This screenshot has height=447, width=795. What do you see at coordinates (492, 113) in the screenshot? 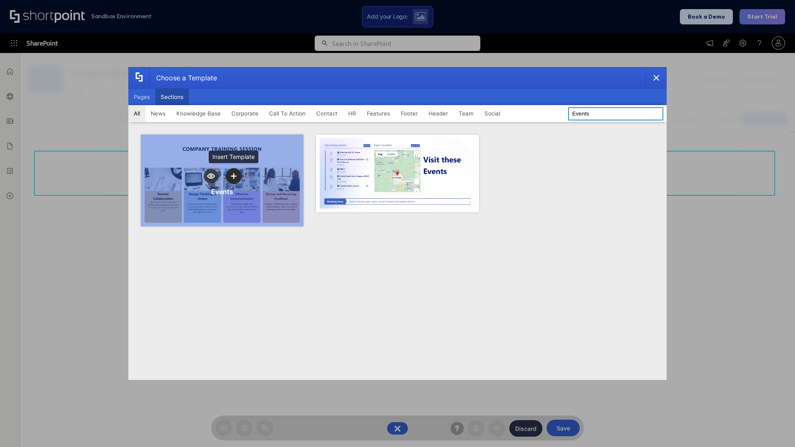
I see `button: Social` at bounding box center [492, 113].